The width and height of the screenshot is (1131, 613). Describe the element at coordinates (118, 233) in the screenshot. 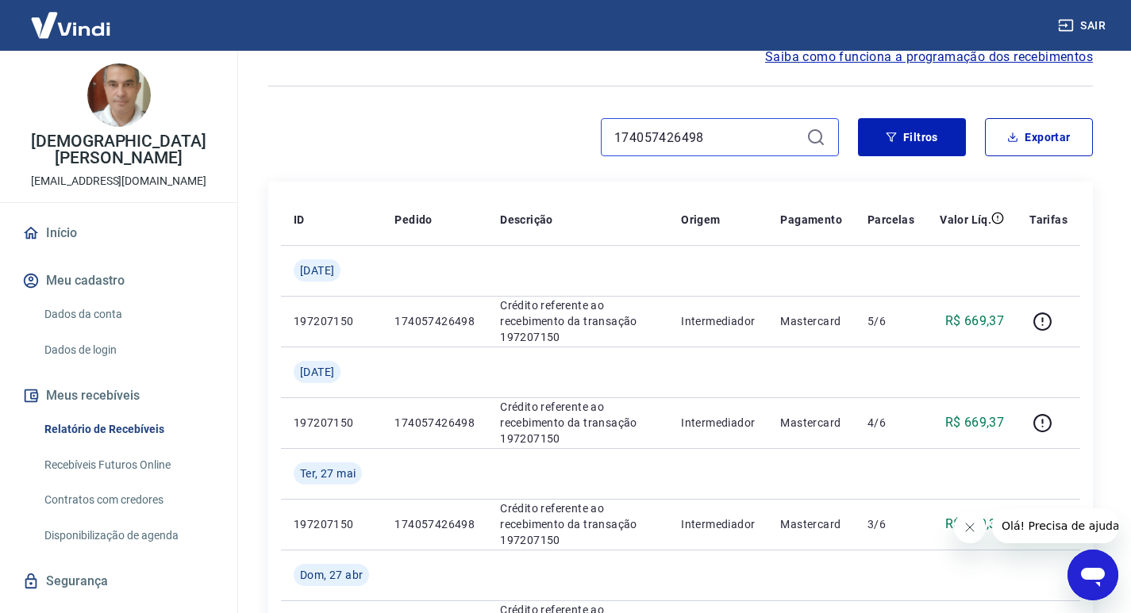

I see `a: Início` at that location.